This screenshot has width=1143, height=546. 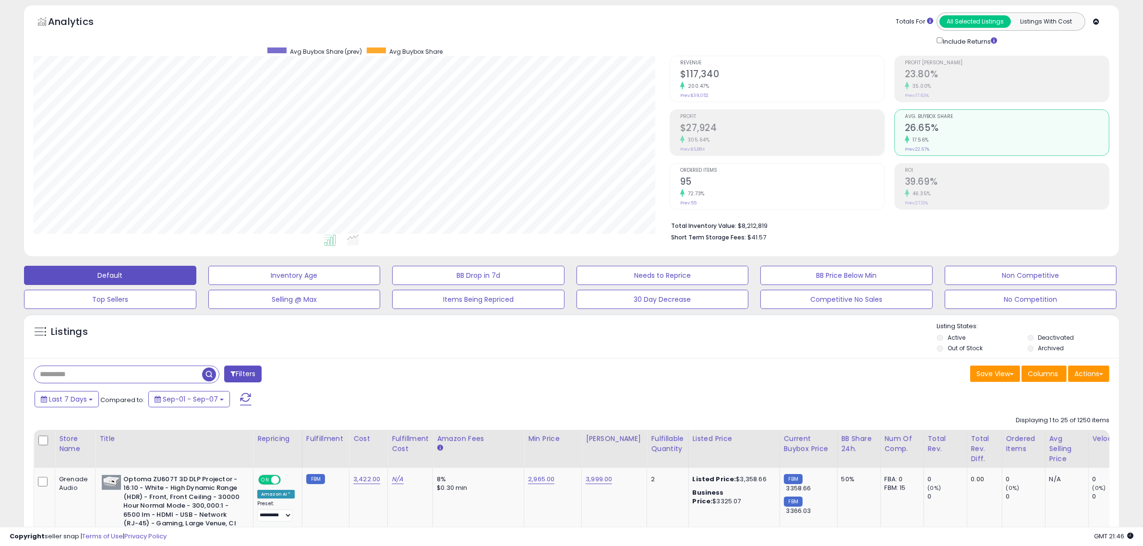 What do you see at coordinates (1007, 117) in the screenshot?
I see `span: Avg. Buybox Share` at bounding box center [1007, 117].